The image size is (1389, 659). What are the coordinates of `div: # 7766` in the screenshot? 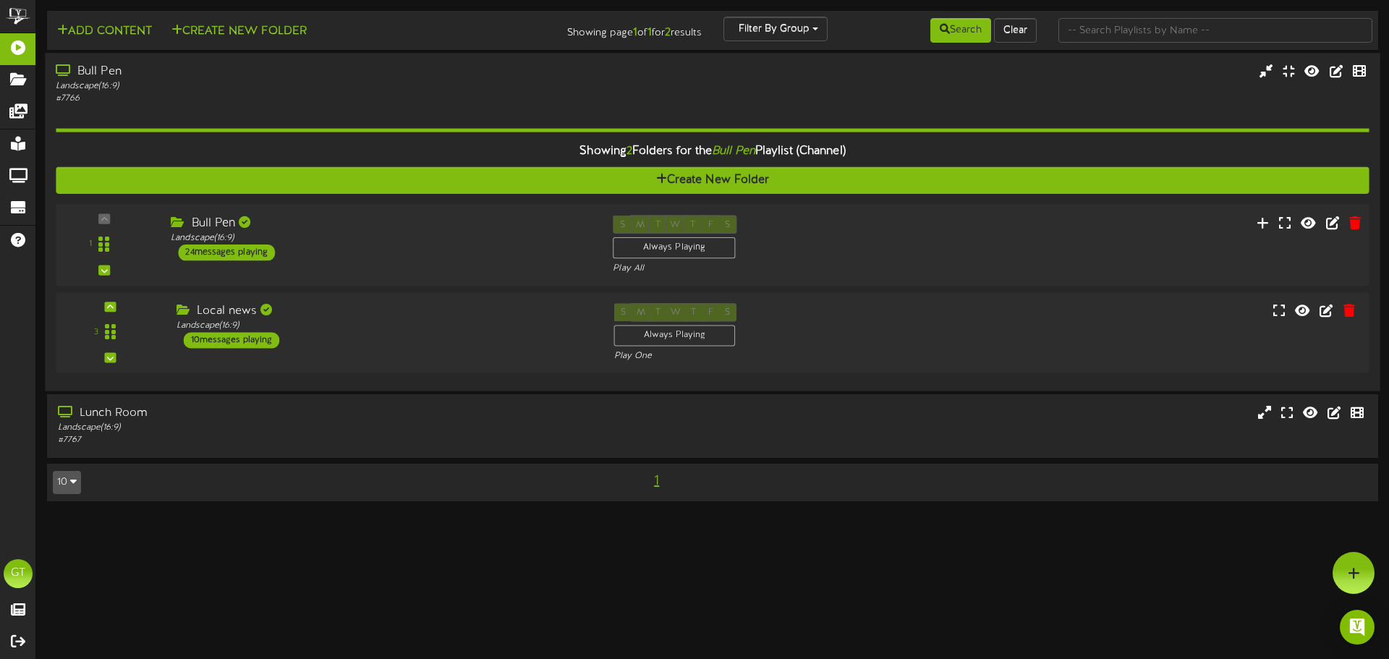 It's located at (323, 98).